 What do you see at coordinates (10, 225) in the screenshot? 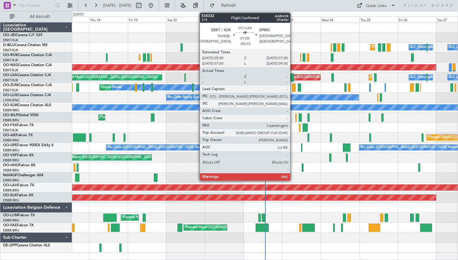
I see `span: OO-FAE` at bounding box center [10, 225].